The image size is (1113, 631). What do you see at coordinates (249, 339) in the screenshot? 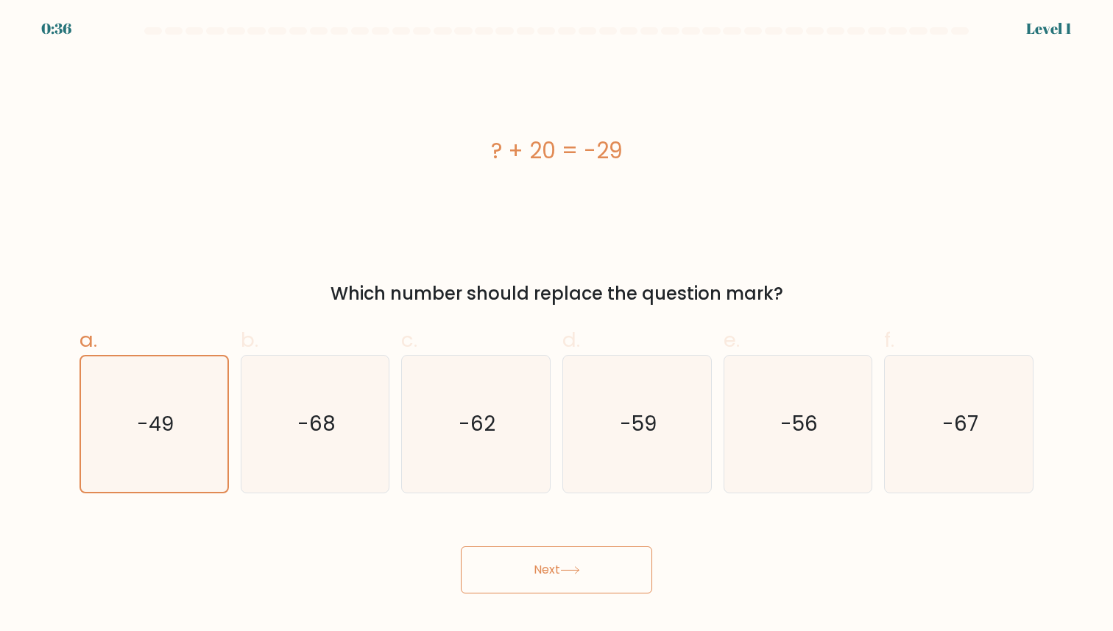
I see `span: b.` at bounding box center [249, 339].